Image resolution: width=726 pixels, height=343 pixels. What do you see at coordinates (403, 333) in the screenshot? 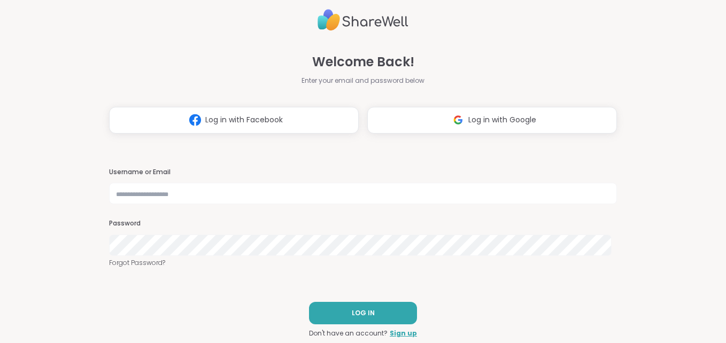
I see `a: Sign up` at bounding box center [403, 333].